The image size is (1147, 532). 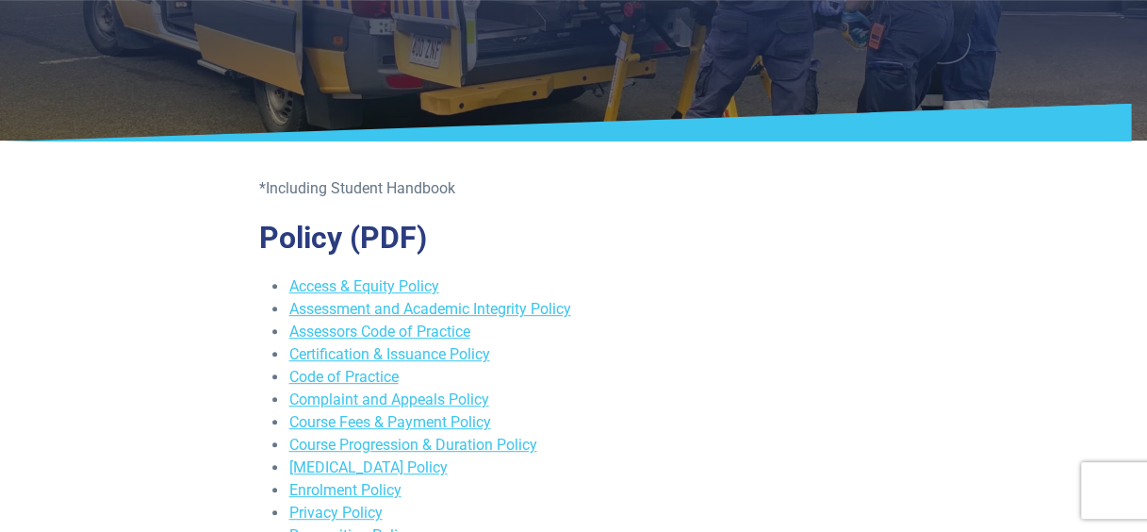 What do you see at coordinates (412, 444) in the screenshot?
I see `a: Course Progression & Duration Policy` at bounding box center [412, 444].